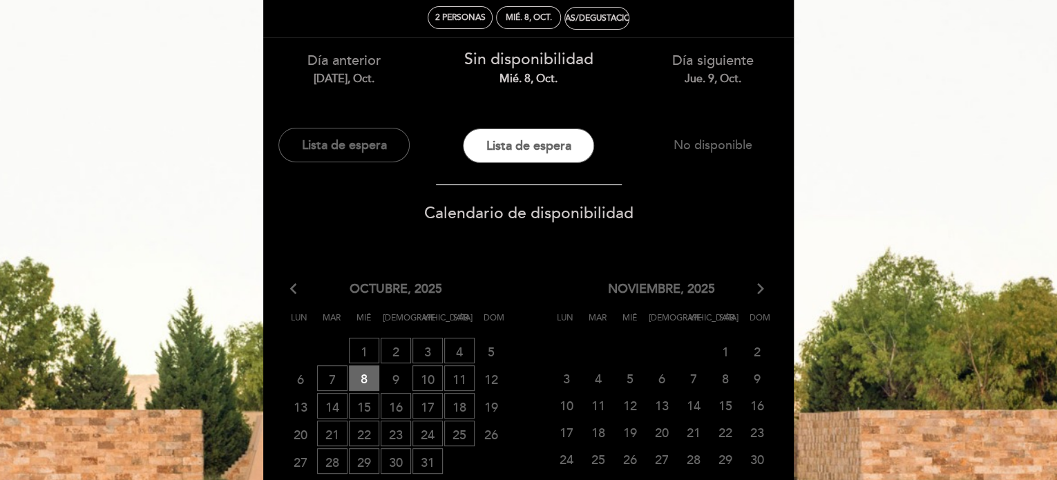  What do you see at coordinates (428, 461) in the screenshot?
I see `span: 31` at bounding box center [428, 461].